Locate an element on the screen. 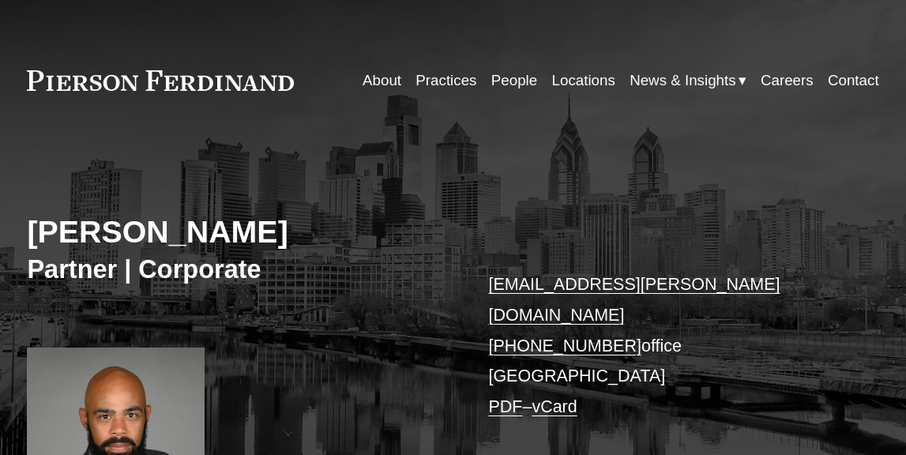 The width and height of the screenshot is (906, 455). a: Contact is located at coordinates (853, 81).